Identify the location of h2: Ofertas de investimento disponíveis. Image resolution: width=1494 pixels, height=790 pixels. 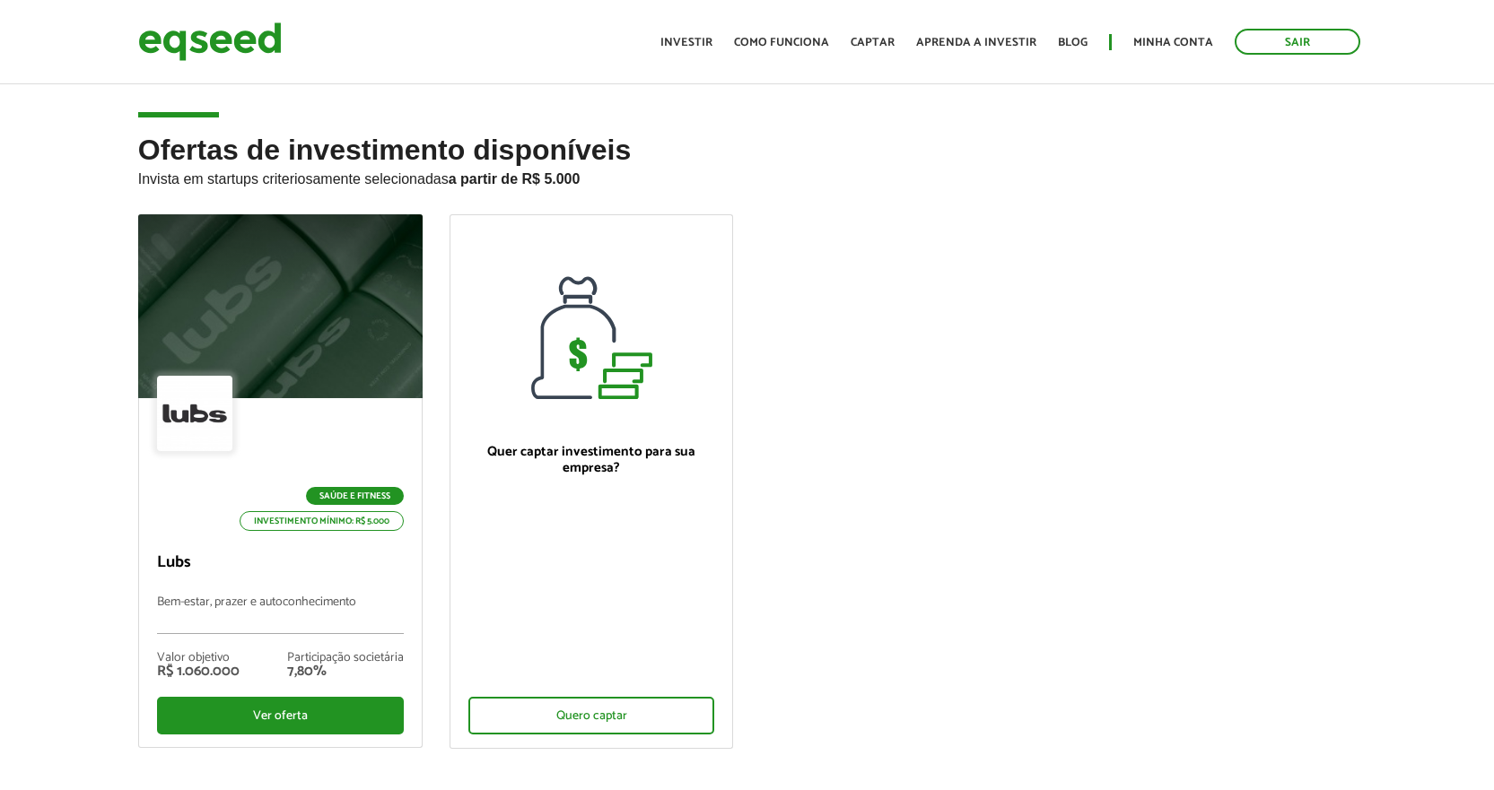
(747, 174).